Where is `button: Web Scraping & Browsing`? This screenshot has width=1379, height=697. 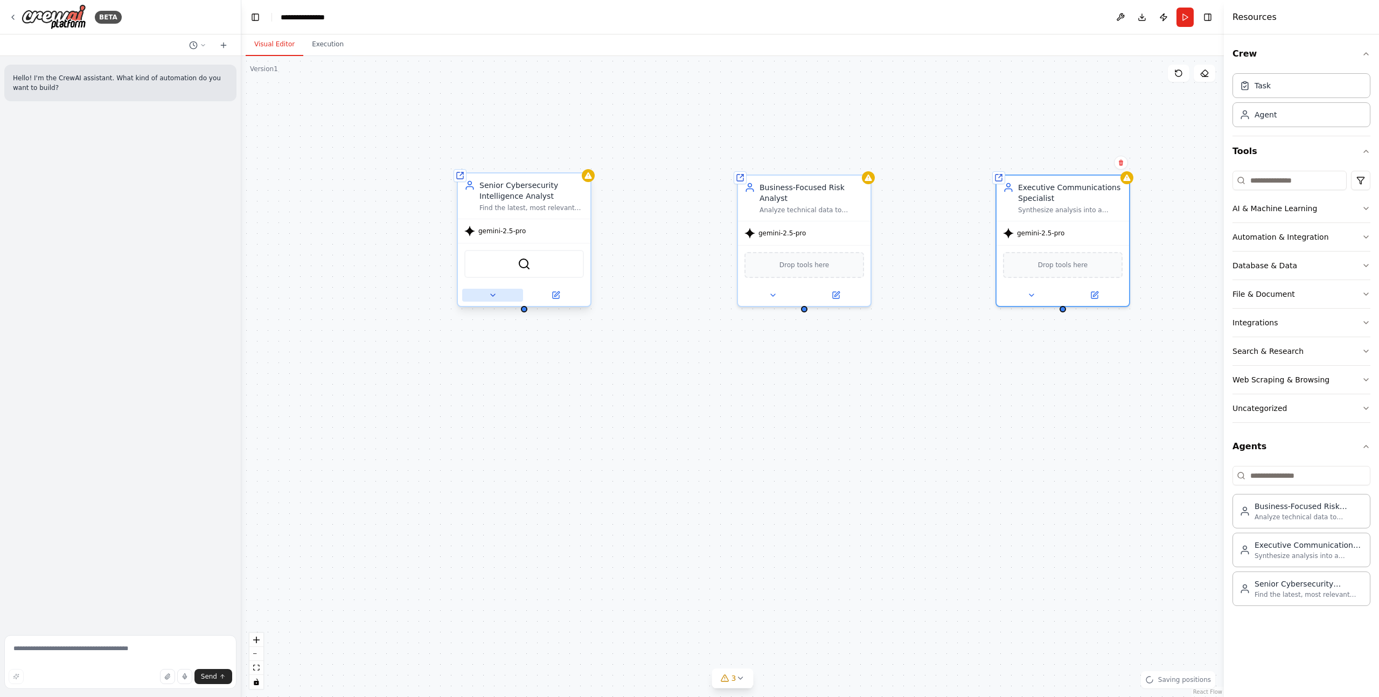
button: Web Scraping & Browsing is located at coordinates (1301, 380).